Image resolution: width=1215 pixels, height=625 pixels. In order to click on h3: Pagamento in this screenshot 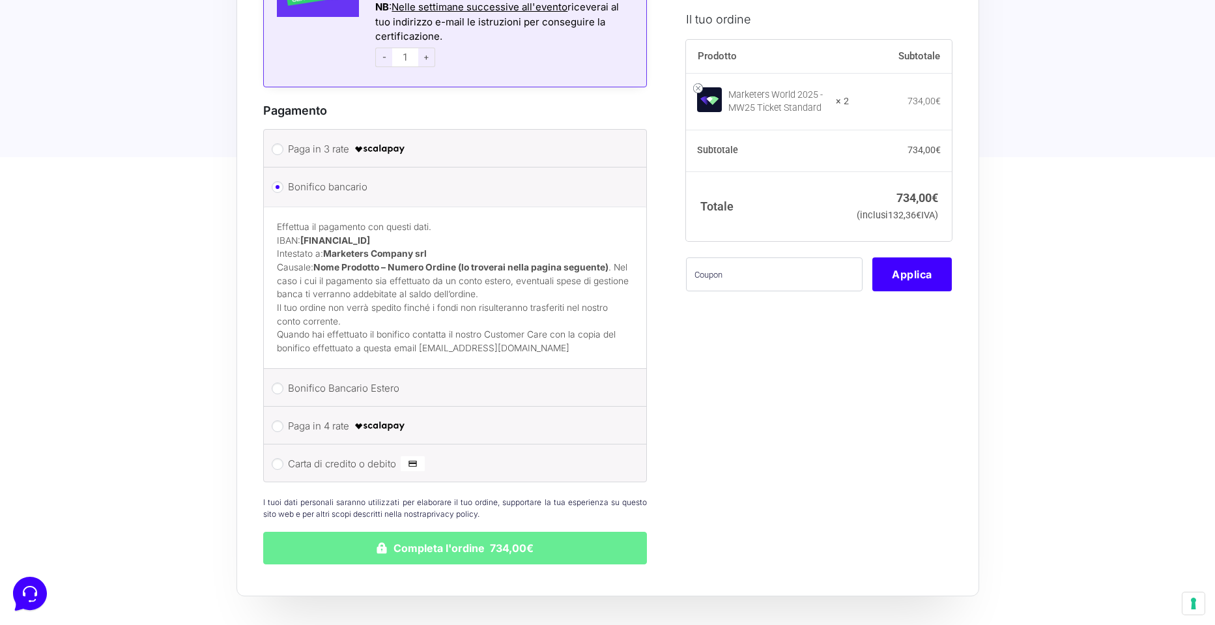, I will do `click(455, 110)`.